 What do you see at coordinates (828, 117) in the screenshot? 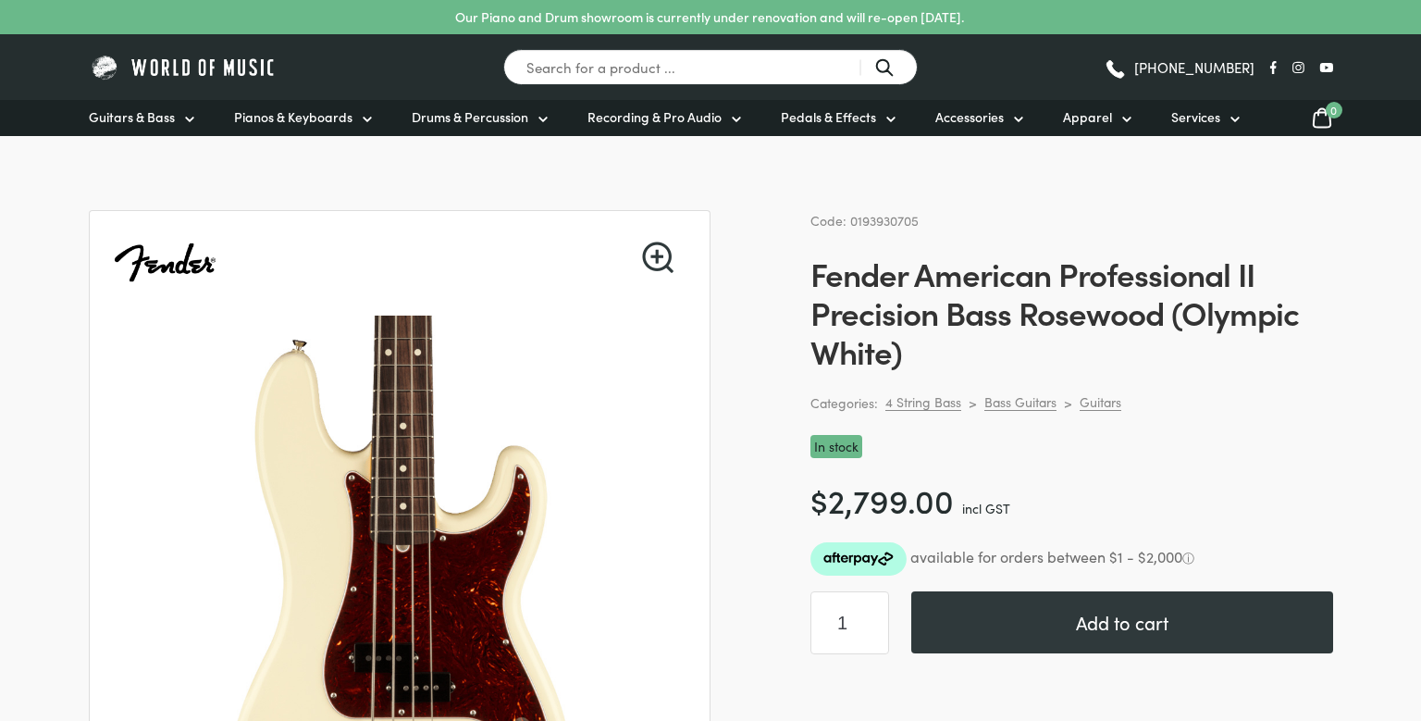
I see `span: Pedals & Effects` at bounding box center [828, 117].